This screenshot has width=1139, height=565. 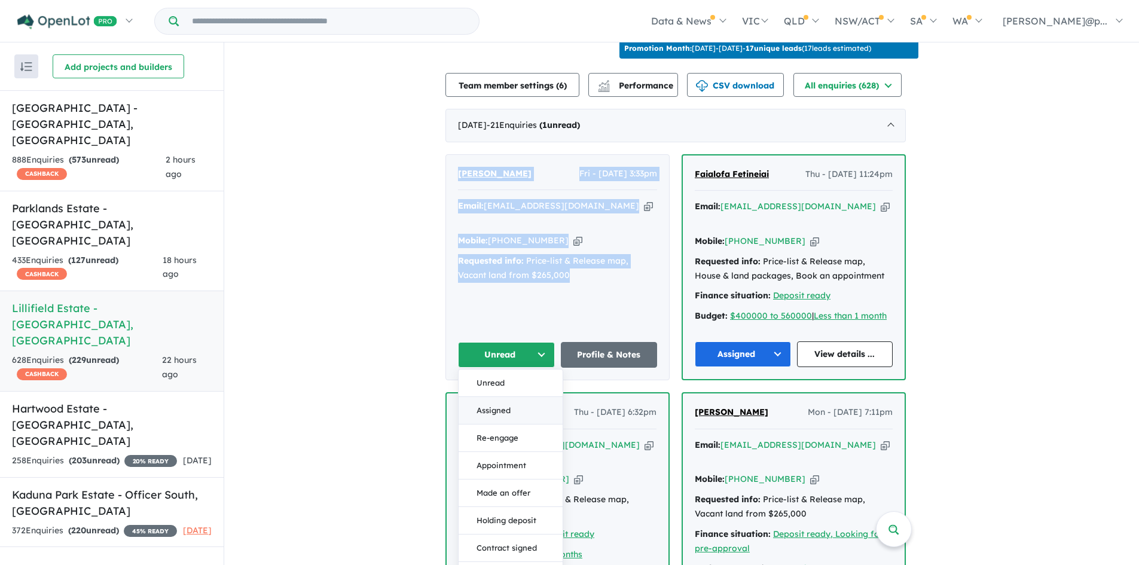 I want to click on div: 372 Enquir ies, so click(x=95, y=531).